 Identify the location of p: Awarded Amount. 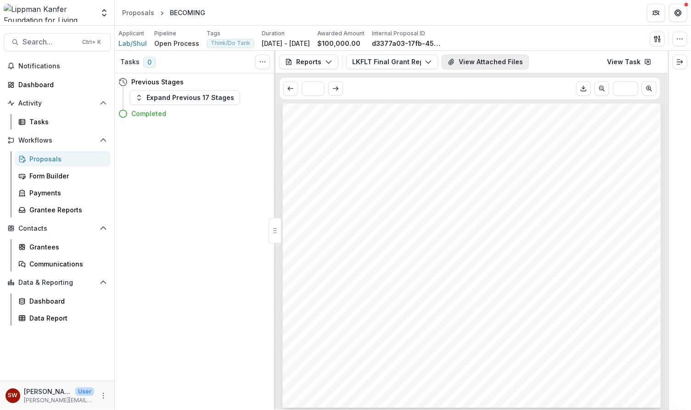
(341, 34).